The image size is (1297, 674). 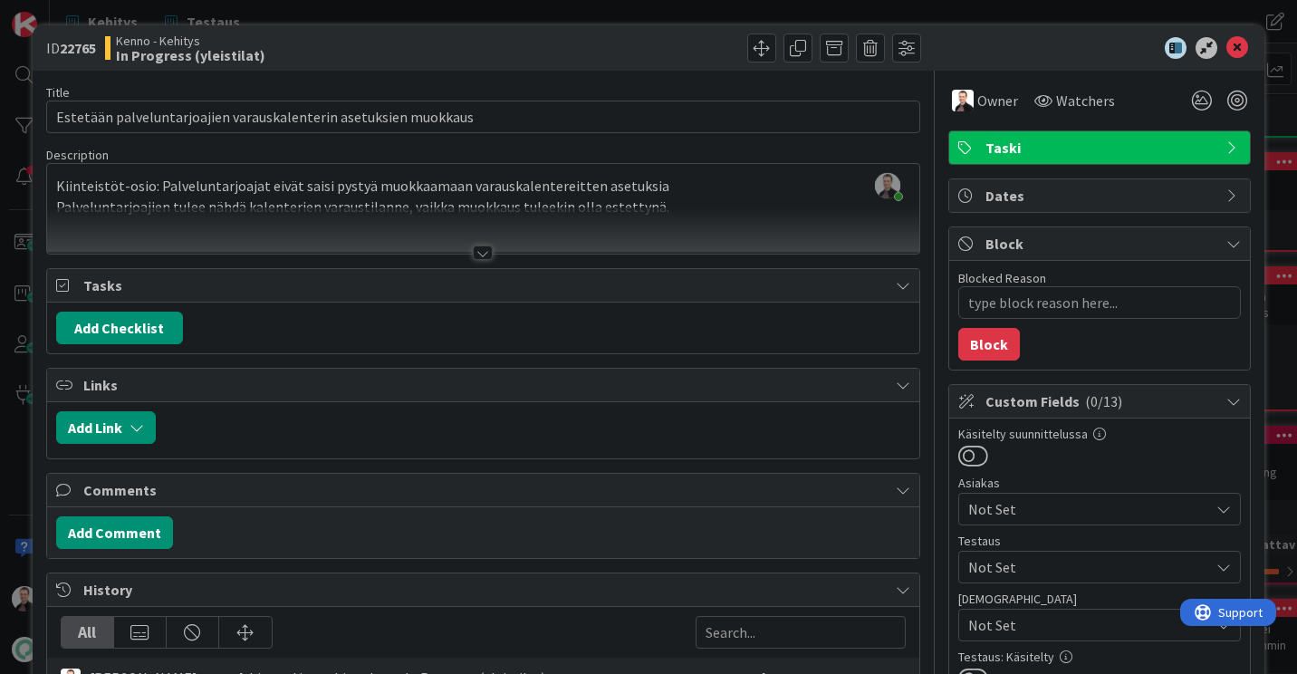 What do you see at coordinates (1102, 401) in the screenshot?
I see `span: Custom Fields` at bounding box center [1102, 401].